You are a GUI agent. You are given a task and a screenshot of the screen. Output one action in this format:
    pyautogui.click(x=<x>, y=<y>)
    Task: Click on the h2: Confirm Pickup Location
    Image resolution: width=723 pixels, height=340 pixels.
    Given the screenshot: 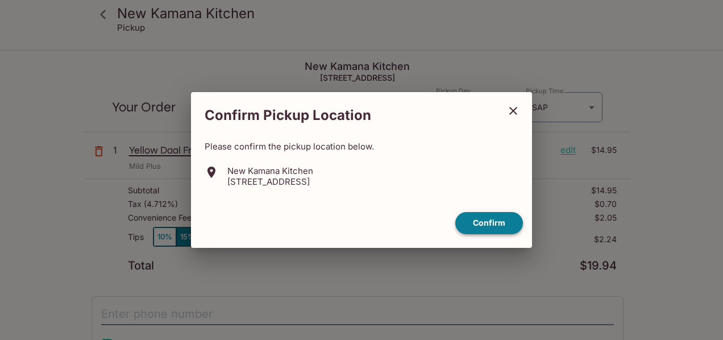 What is the action you would take?
    pyautogui.click(x=345, y=115)
    